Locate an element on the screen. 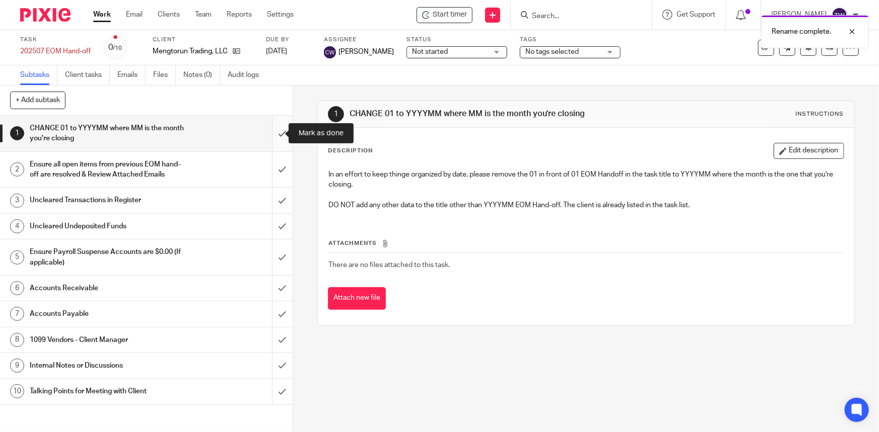 This screenshot has height=432, width=879. div: 4 is located at coordinates (17, 227).